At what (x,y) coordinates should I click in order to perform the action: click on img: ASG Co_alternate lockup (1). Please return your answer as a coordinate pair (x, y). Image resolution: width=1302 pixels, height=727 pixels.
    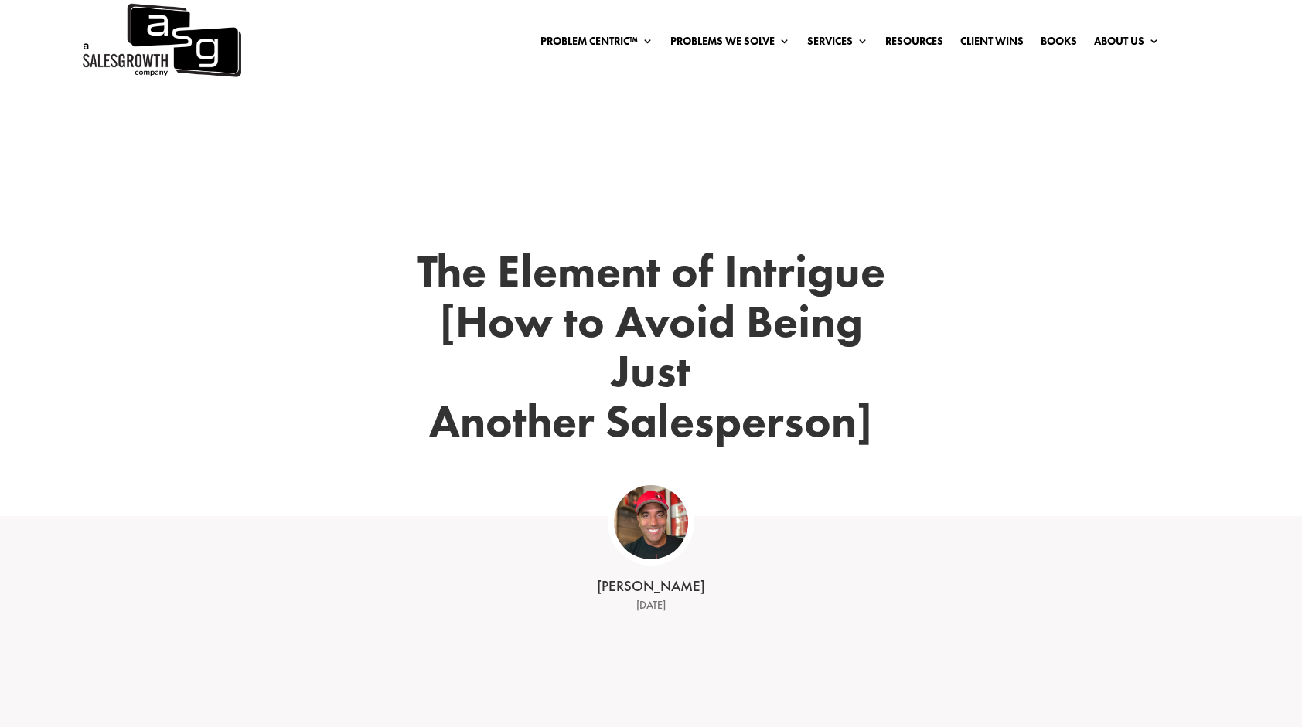
    Looking at the image, I should click on (651, 523).